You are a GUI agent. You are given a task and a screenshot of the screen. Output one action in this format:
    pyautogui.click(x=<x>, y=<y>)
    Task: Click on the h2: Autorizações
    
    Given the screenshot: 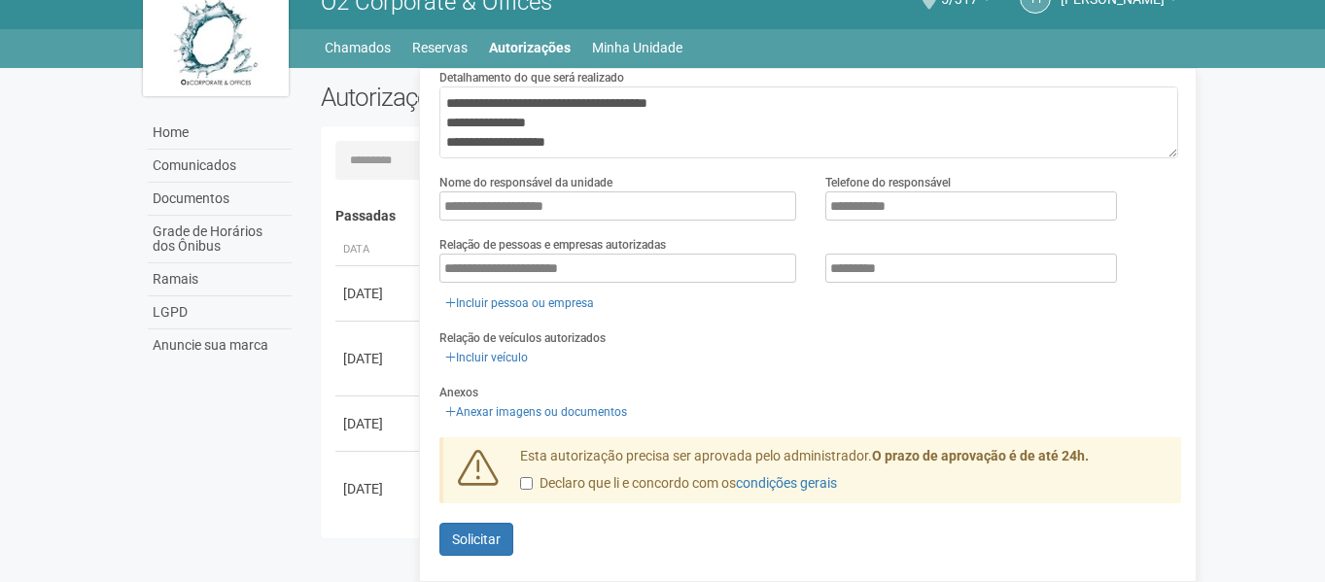 What is the action you would take?
    pyautogui.click(x=529, y=97)
    